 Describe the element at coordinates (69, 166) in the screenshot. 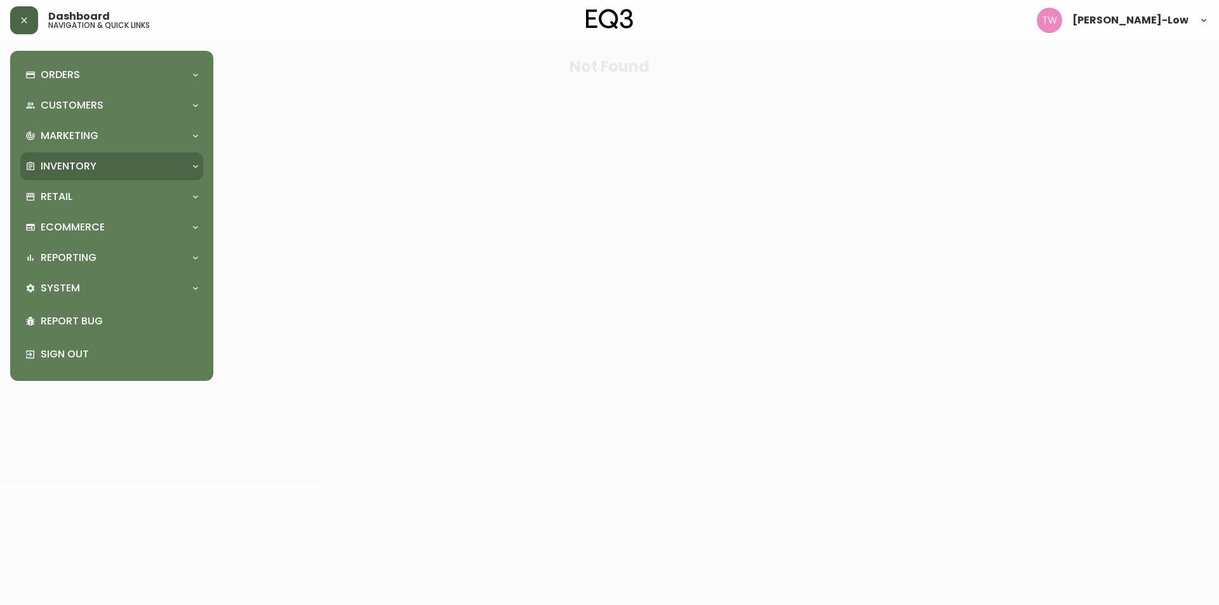

I see `p: Inventory` at that location.